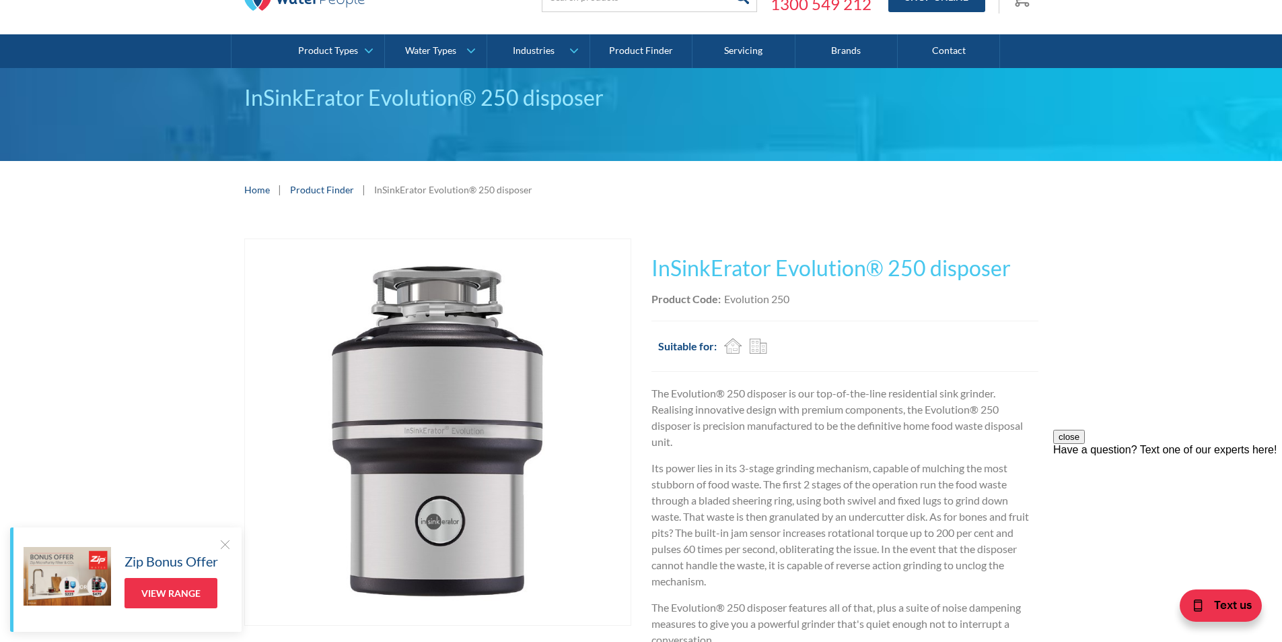 The image size is (1282, 642). What do you see at coordinates (845, 524) in the screenshot?
I see `p: Its power lies in its 3-stage grinding mechanism, capable of mulching the most stubborn of food w...` at bounding box center [845, 524].